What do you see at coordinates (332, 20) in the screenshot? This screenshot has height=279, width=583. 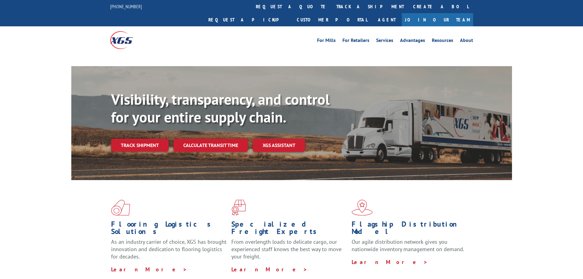 I see `a: Customer Portal` at bounding box center [332, 20].